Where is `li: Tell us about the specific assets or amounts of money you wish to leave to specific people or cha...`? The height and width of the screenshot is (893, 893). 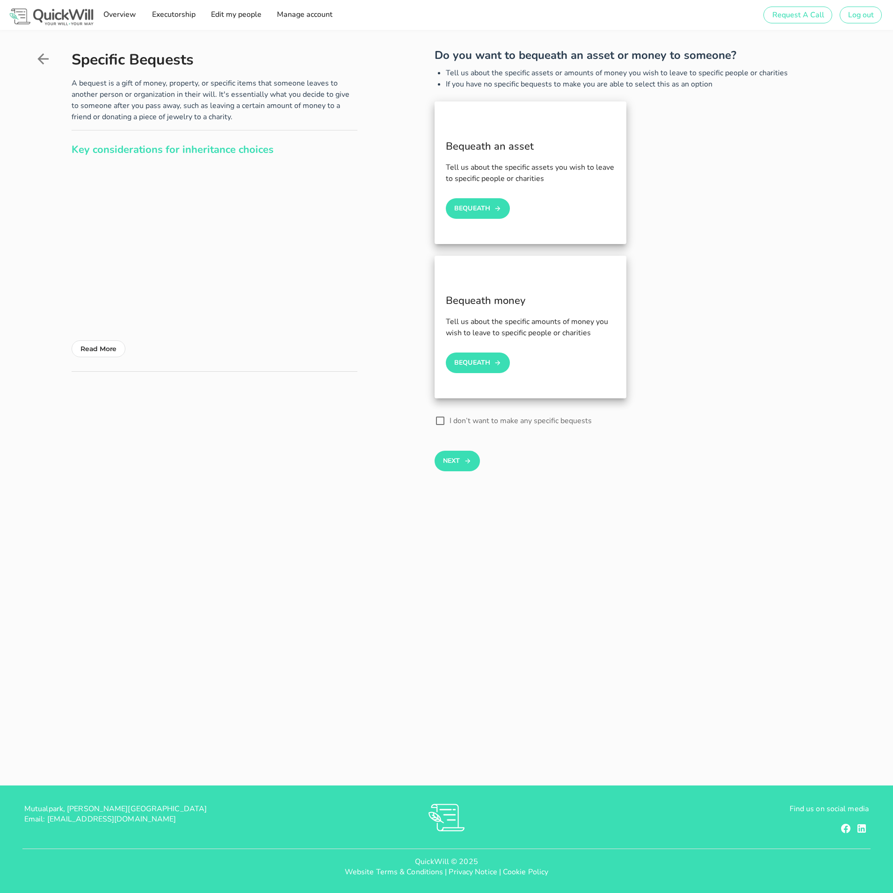
li: Tell us about the specific assets or amounts of money you wish to leave to specific people or cha... is located at coordinates (652, 73).